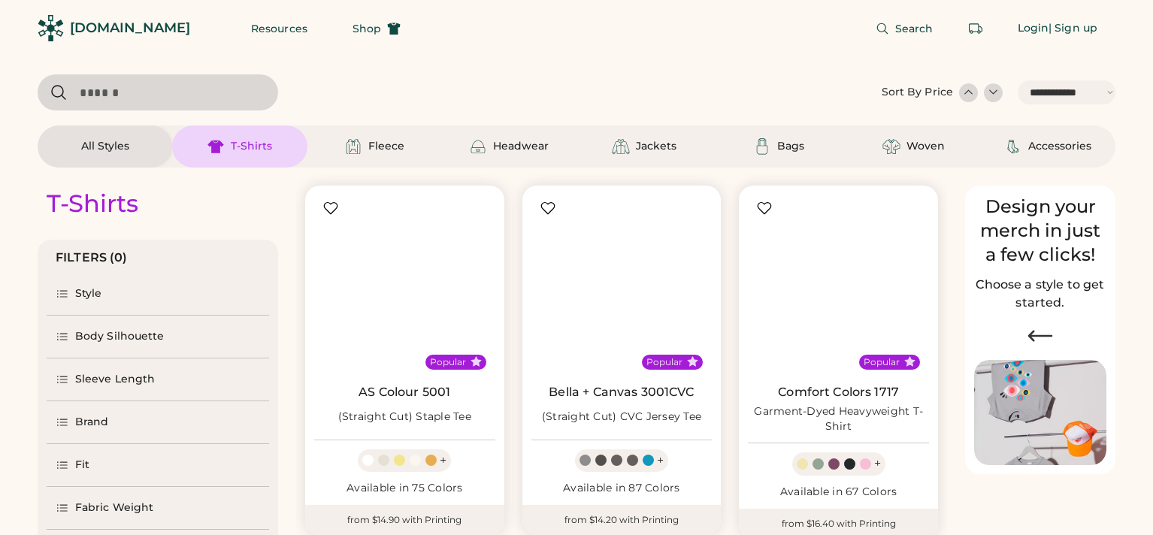 The height and width of the screenshot is (535, 1153). Describe the element at coordinates (216, 147) in the screenshot. I see `img: T-Shirts Icon` at that location.